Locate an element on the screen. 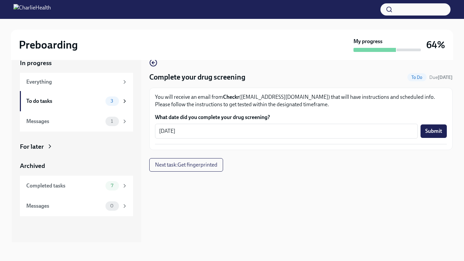 The image size is (464, 261). div: Everything is located at coordinates (72, 82).